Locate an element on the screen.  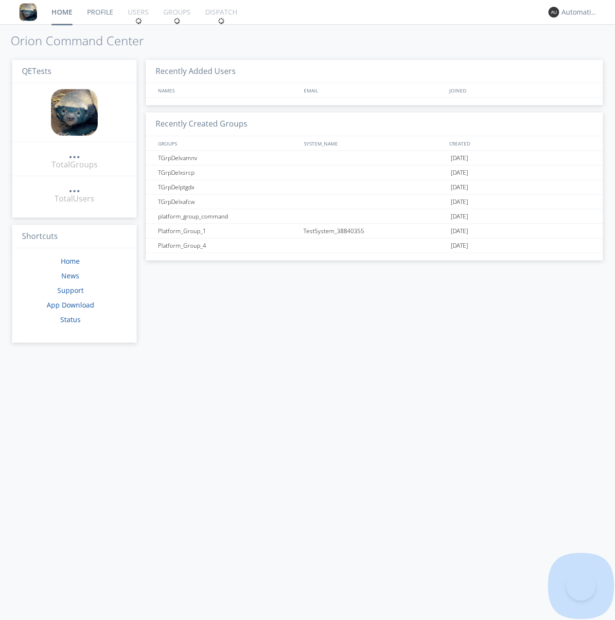
a: Home is located at coordinates (70, 261).